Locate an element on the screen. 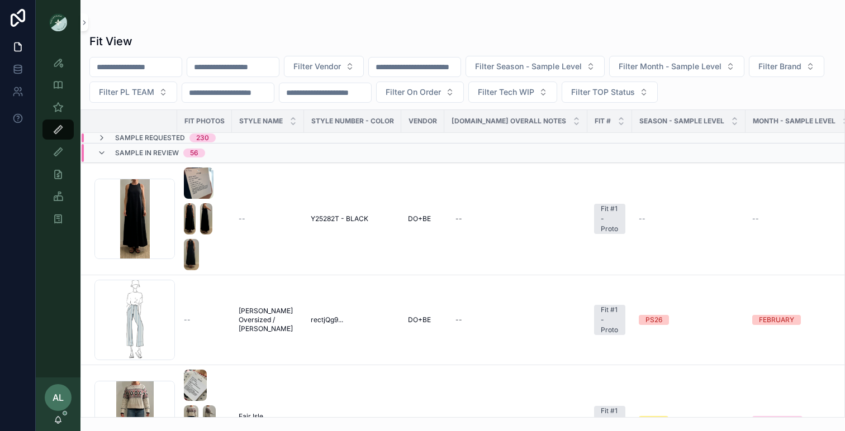 The width and height of the screenshot is (845, 431). span: Sample Requested is located at coordinates (150, 138).